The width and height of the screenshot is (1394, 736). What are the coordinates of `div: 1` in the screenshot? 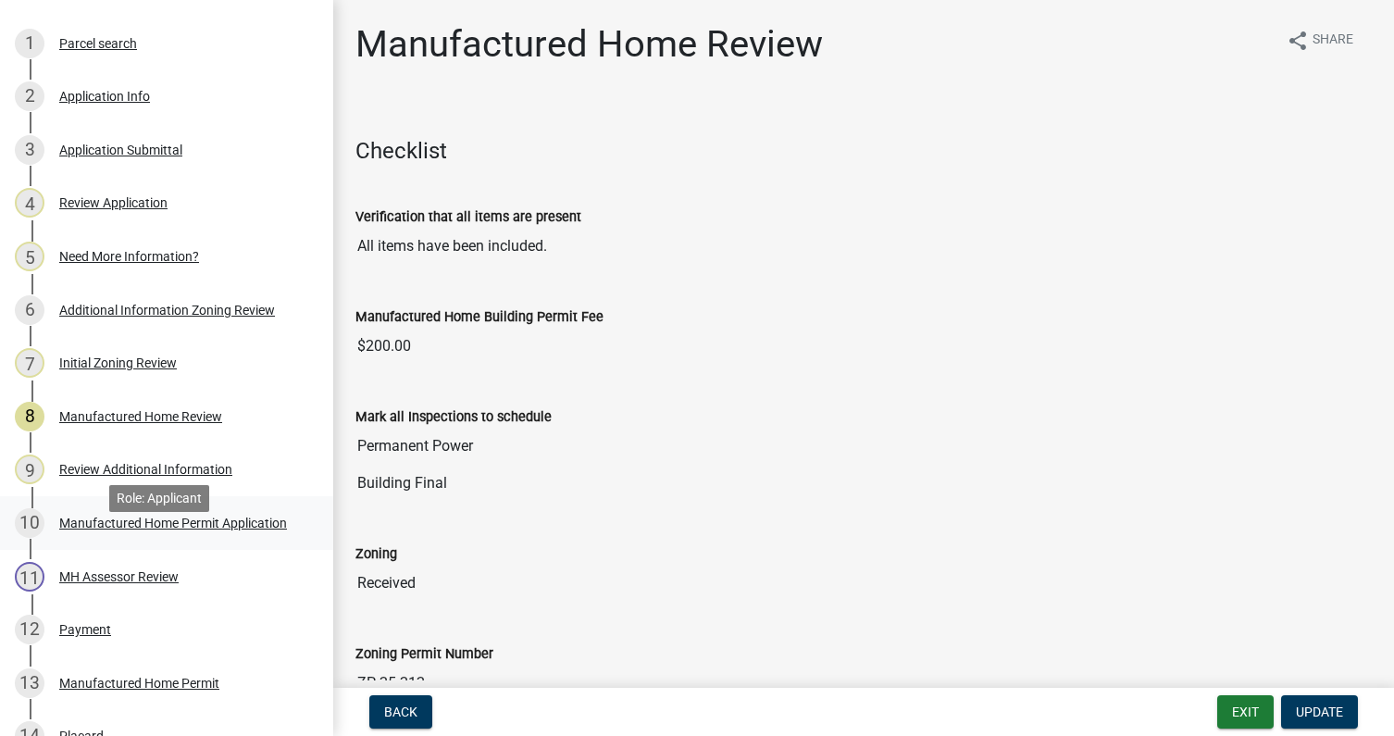 It's located at (30, 43).